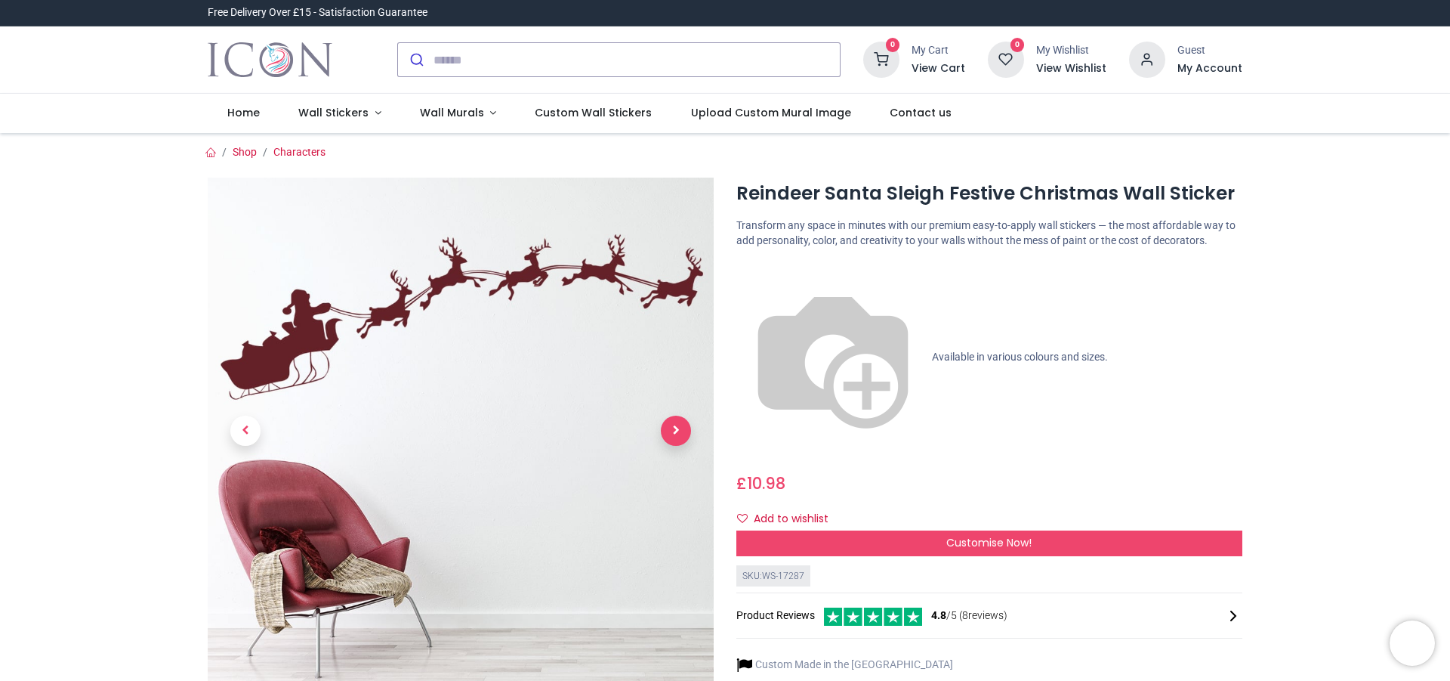  I want to click on div: Free Delivery Over £15 - Satisfaction Guarantee, so click(317, 13).